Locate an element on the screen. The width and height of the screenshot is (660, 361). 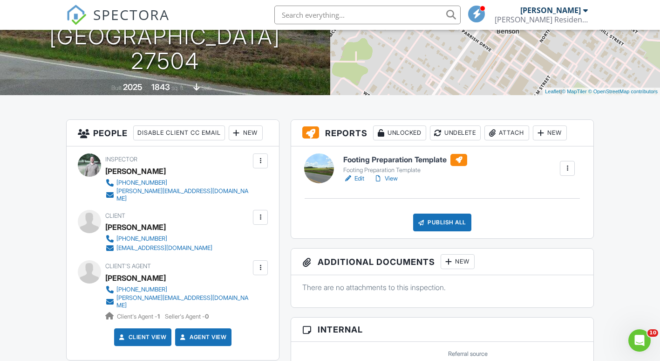
span: Client's Agent - is located at coordinates (139, 316).